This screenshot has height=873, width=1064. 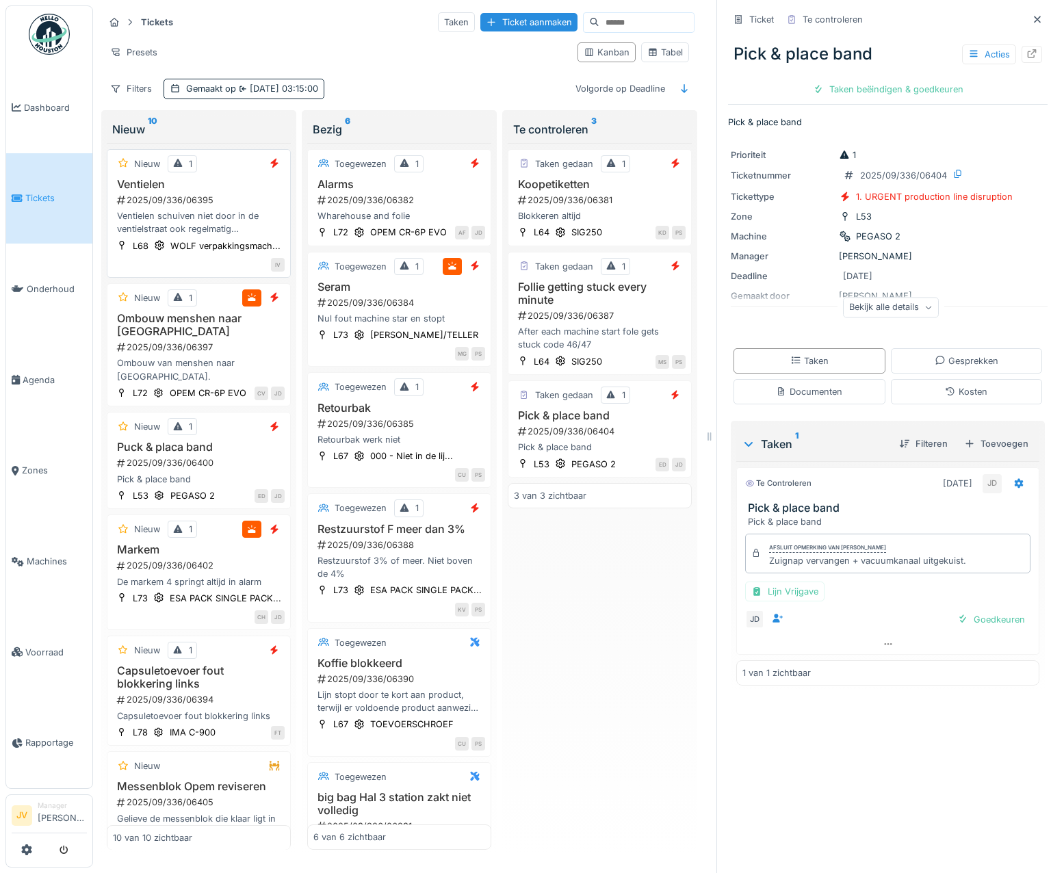 What do you see at coordinates (399, 663) in the screenshot?
I see `h3: Koffie blokkeerd` at bounding box center [399, 663].